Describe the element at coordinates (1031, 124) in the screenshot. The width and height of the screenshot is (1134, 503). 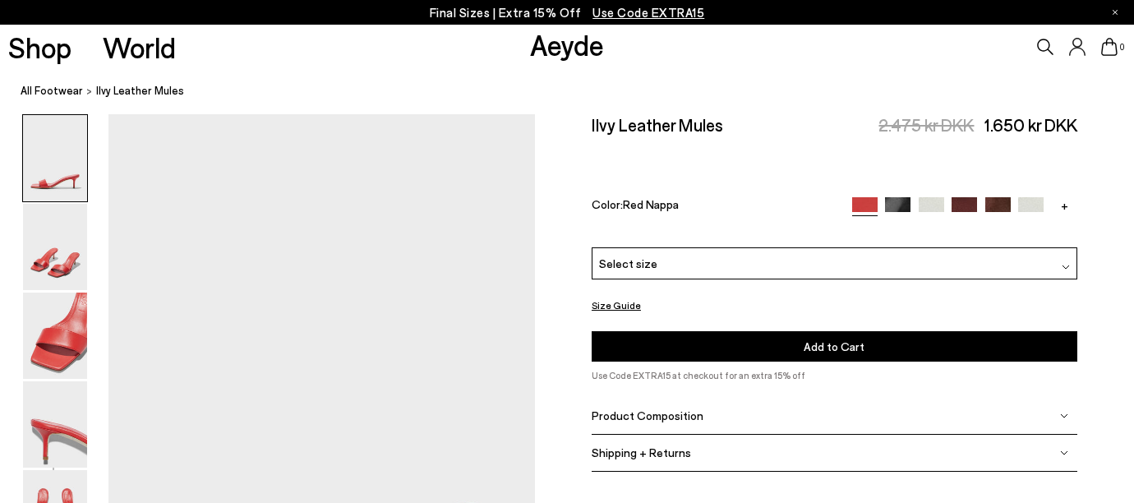
I see `span: 1.650 kr DKK` at that location.